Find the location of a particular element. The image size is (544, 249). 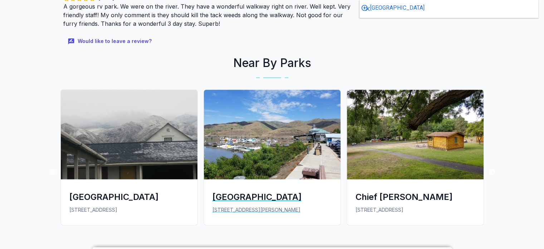

button: Previous is located at coordinates (52, 172).